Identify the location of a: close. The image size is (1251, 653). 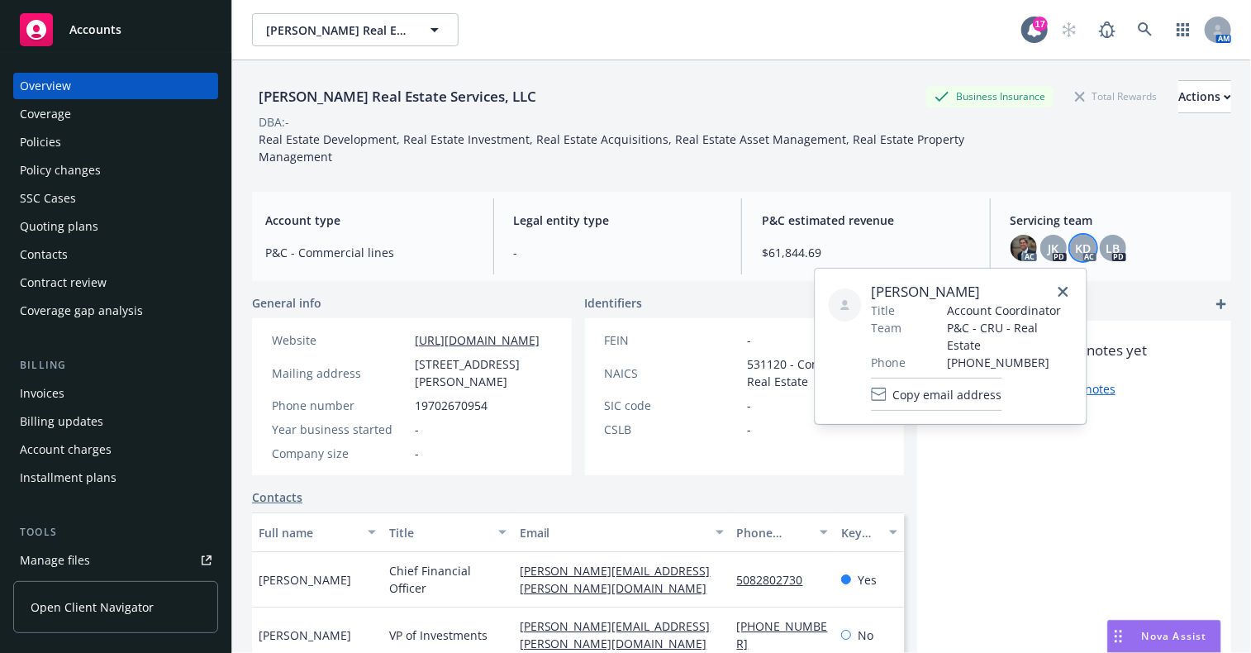
(1064, 292).